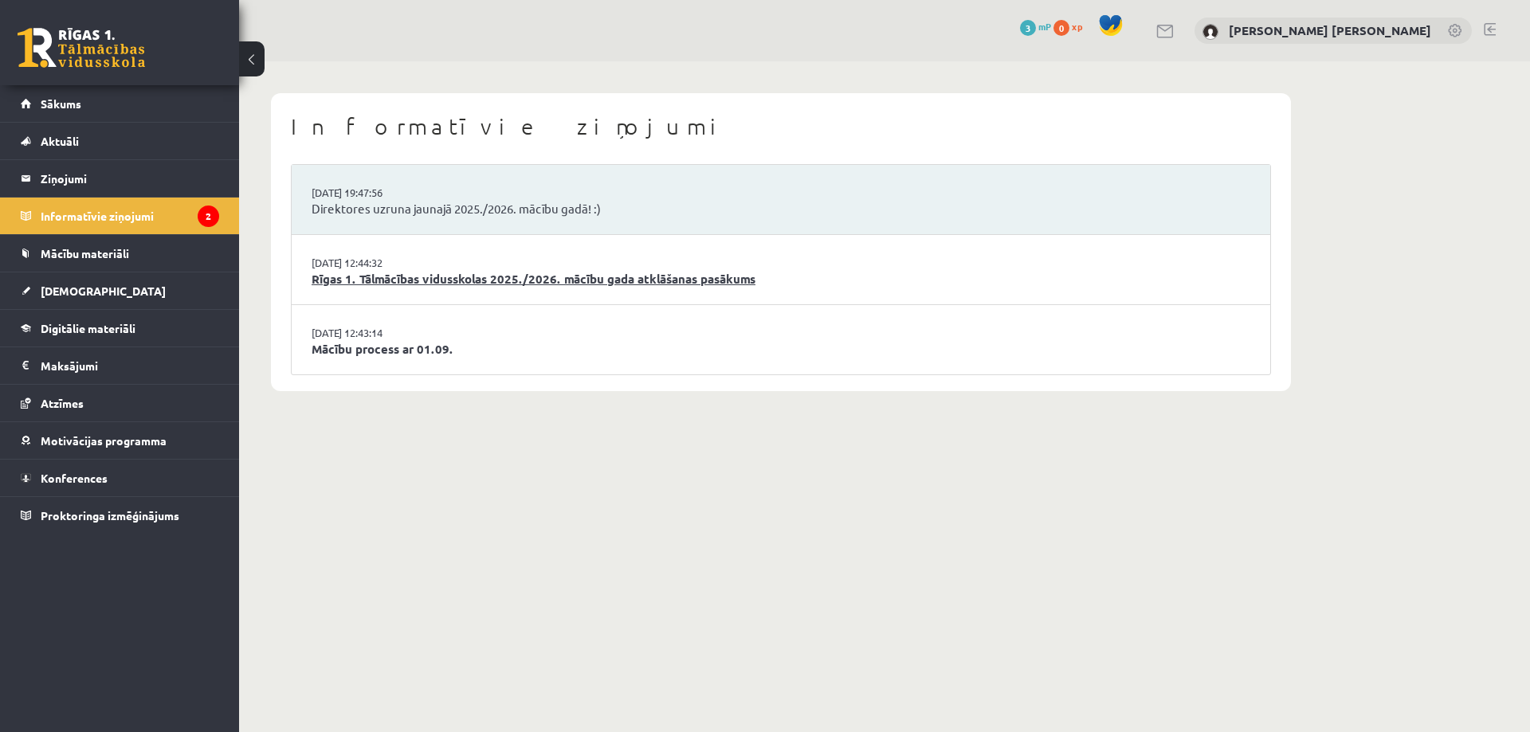  What do you see at coordinates (1077, 26) in the screenshot?
I see `span: xp` at bounding box center [1077, 26].